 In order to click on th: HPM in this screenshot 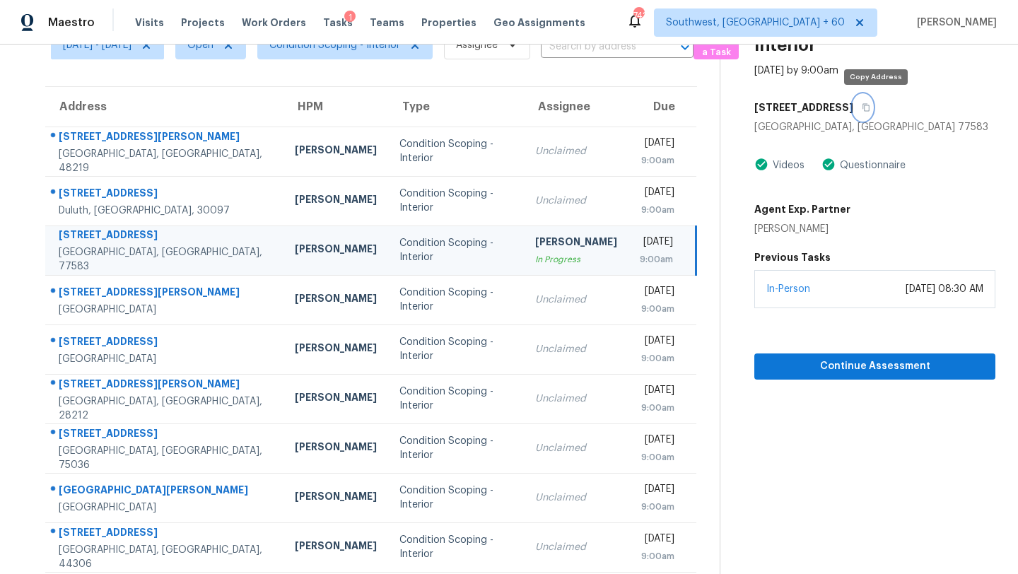, I will do `click(336, 107)`.